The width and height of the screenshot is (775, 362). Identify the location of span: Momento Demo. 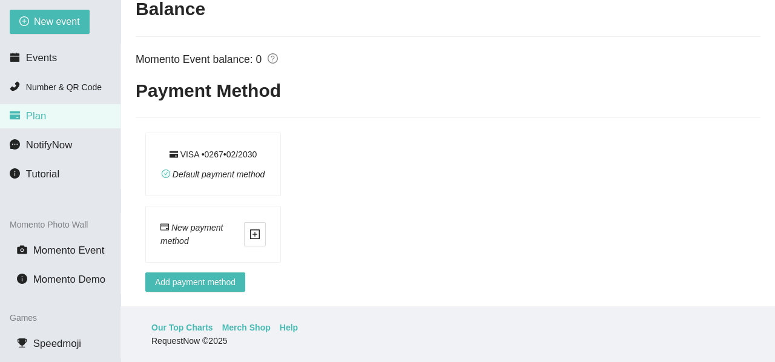
(69, 279).